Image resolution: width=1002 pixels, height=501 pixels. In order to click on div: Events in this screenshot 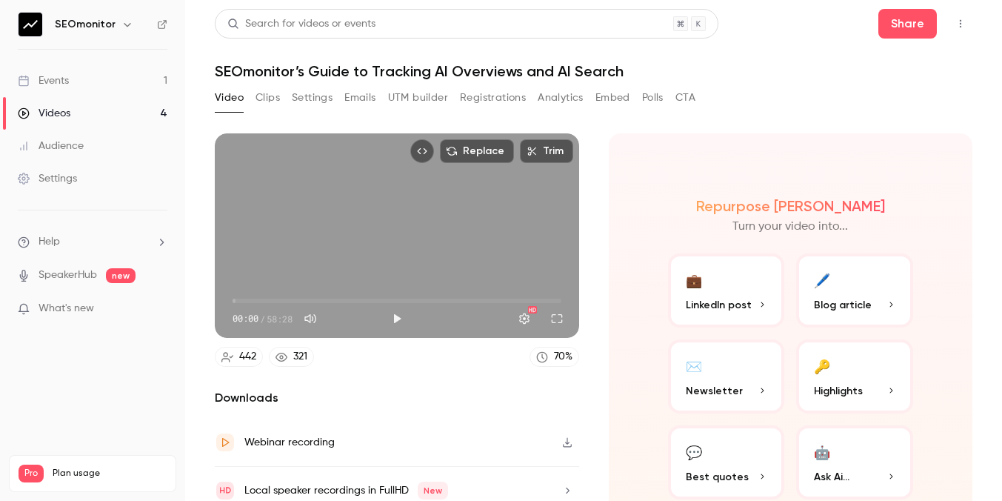, I will do `click(43, 81)`.